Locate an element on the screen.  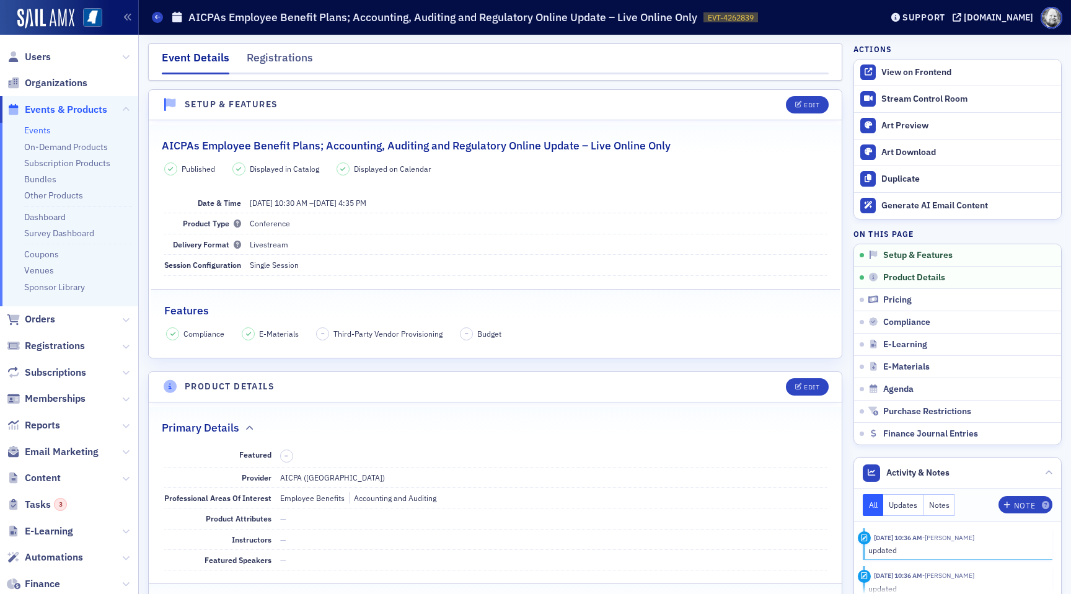
span: Provider is located at coordinates (257, 477).